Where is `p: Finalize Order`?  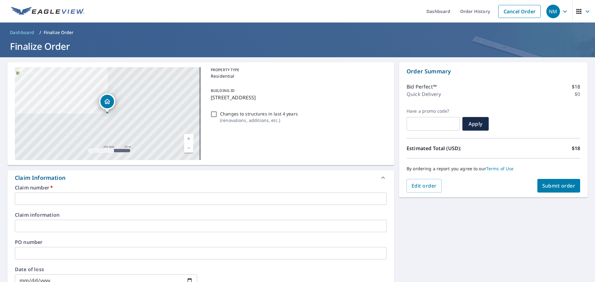
p: Finalize Order is located at coordinates (59, 33).